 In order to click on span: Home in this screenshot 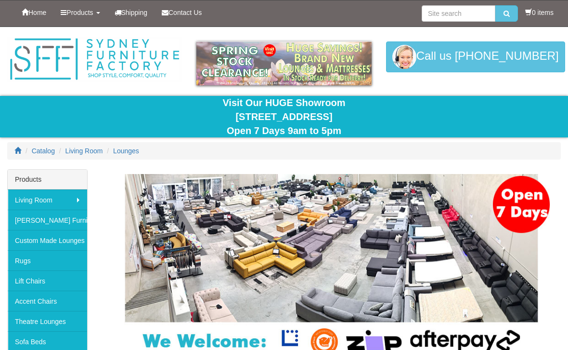, I will do `click(37, 13)`.